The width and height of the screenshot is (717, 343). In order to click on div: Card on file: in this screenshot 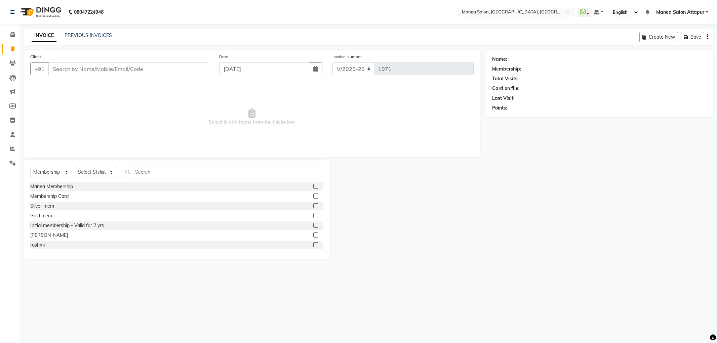, I will do `click(506, 88)`.